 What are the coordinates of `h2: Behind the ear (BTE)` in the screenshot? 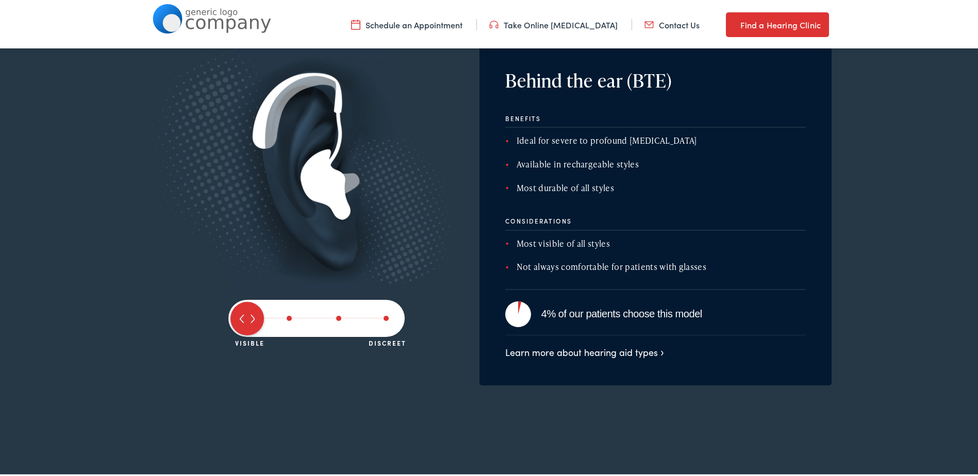 It's located at (647, 78).